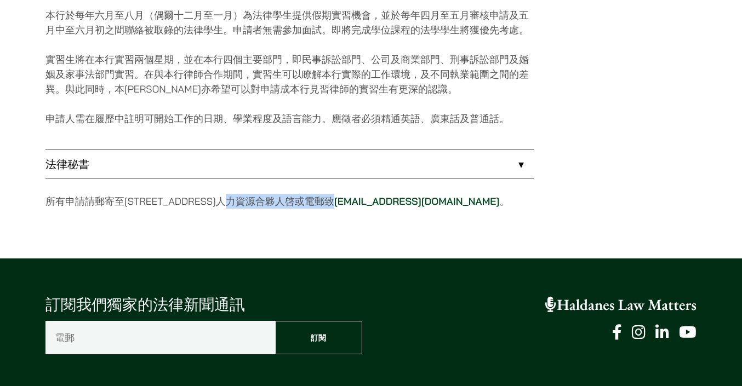 Image resolution: width=742 pixels, height=386 pixels. Describe the element at coordinates (289, 118) in the screenshot. I see `p: 申請人需在履歷中註明可開始工作的日期、學業程度及語言能力。應徵者必須精通英語、廣東話及普通話。` at that location.